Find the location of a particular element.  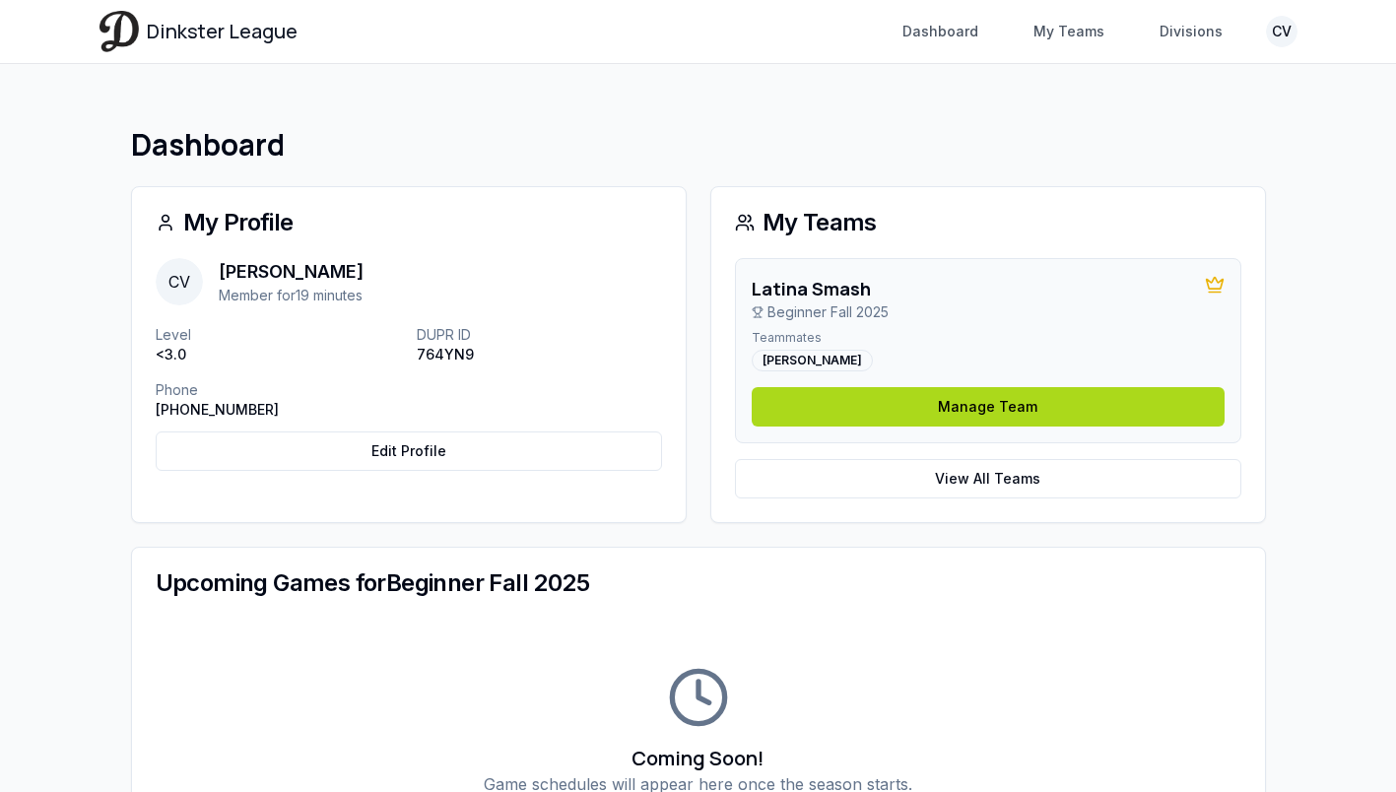

p: Member for 19 minutes is located at coordinates (291, 295).